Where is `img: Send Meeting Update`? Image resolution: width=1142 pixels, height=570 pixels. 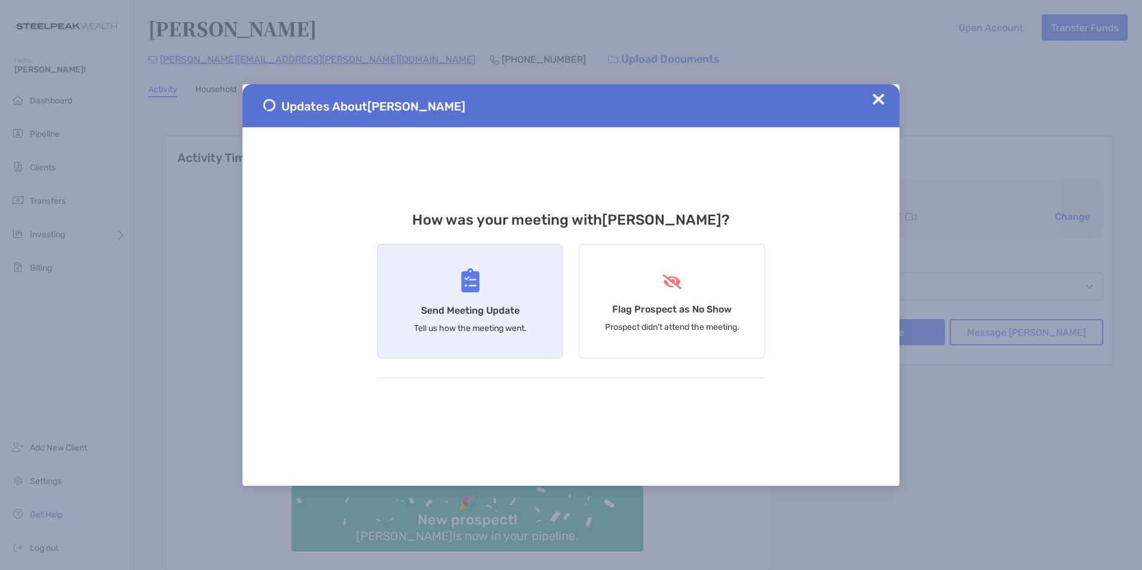 img: Send Meeting Update is located at coordinates (470, 280).